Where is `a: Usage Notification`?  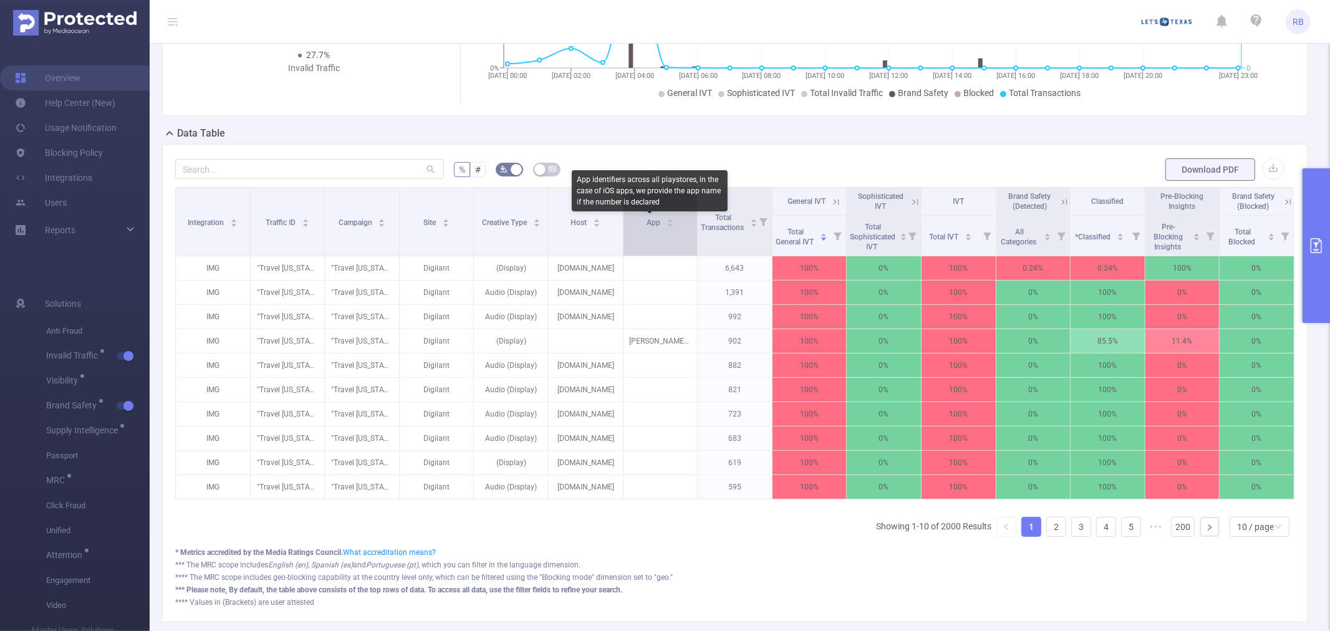
a: Usage Notification is located at coordinates (65, 128).